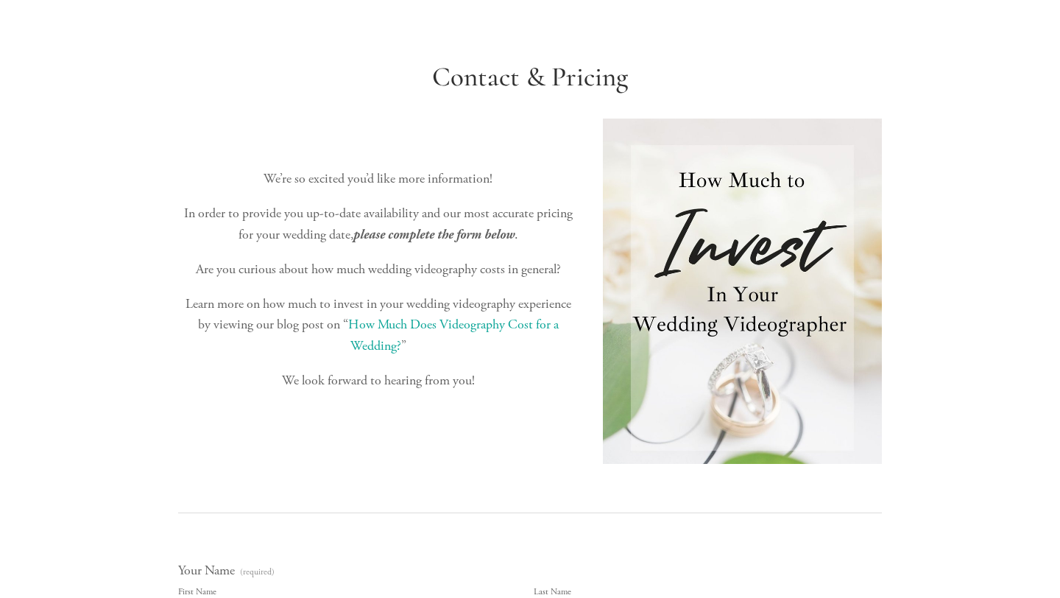 The height and width of the screenshot is (598, 1060). What do you see at coordinates (742, 291) in the screenshot?
I see `a: How much does videography cost for a wedding` at bounding box center [742, 291].